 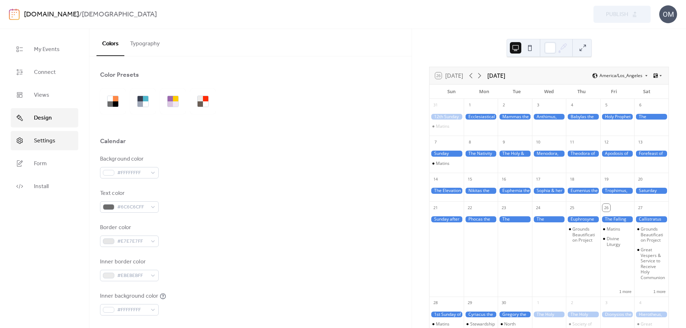 What do you see at coordinates (572, 142) in the screenshot?
I see `div: 11` at bounding box center [572, 142].